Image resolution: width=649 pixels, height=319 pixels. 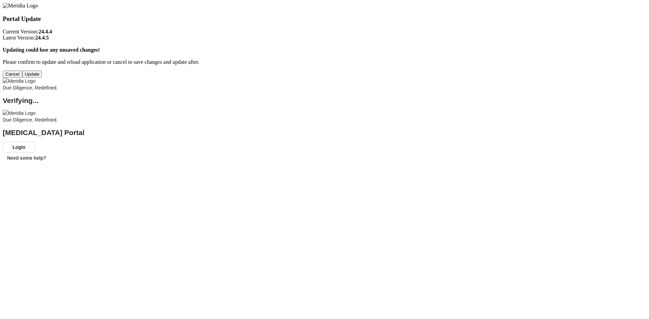 What do you see at coordinates (32, 74) in the screenshot?
I see `button: Update` at bounding box center [32, 74].